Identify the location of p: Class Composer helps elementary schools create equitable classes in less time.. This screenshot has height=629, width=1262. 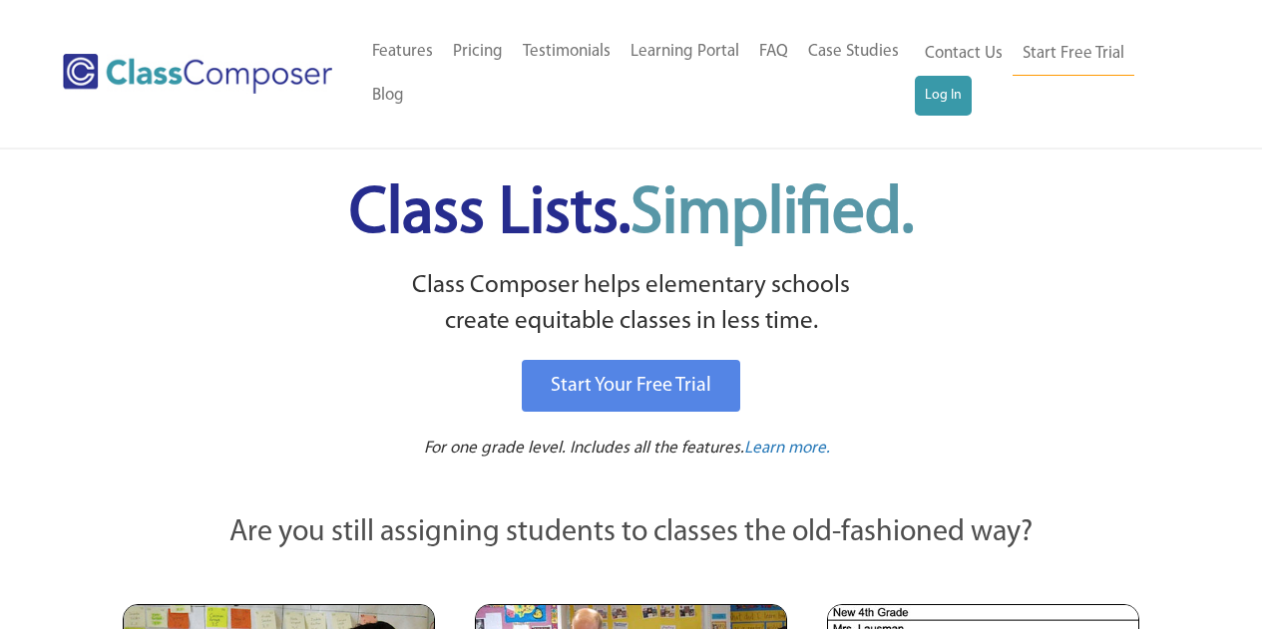
(631, 304).